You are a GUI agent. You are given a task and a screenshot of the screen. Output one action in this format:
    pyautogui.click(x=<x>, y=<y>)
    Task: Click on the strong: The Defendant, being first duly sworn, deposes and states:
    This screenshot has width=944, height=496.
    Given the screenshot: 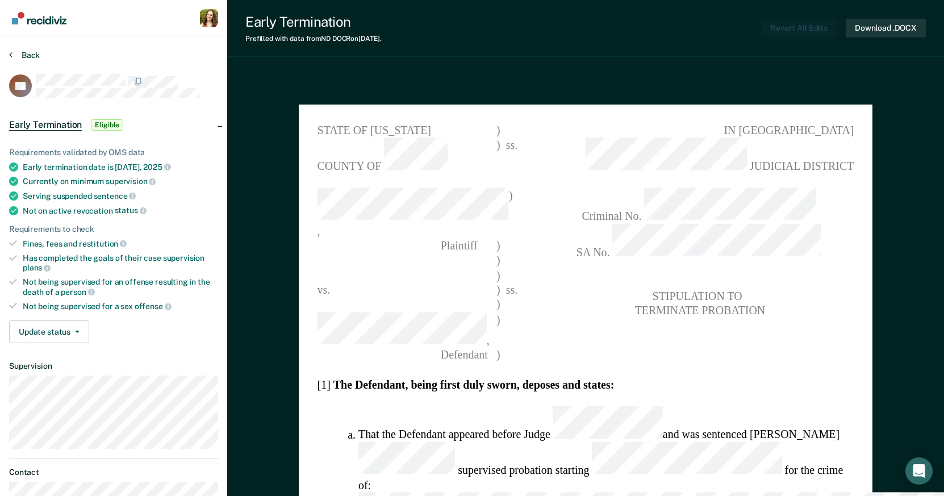 What is the action you would take?
    pyautogui.click(x=474, y=384)
    